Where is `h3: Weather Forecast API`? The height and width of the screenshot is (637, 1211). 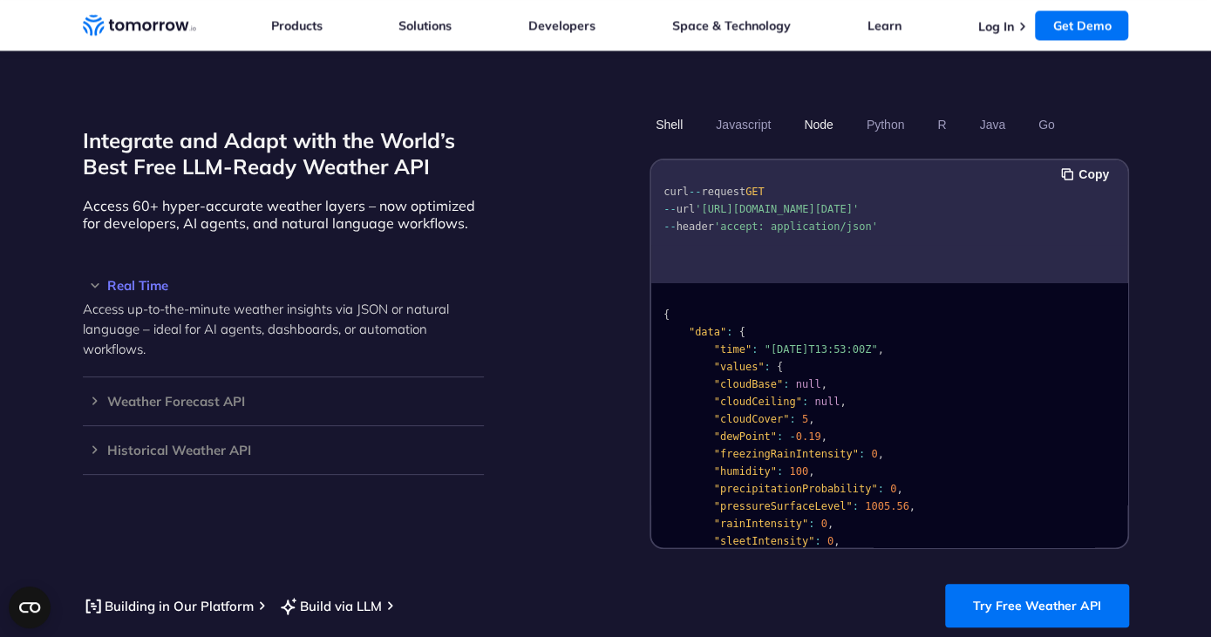 h3: Weather Forecast API is located at coordinates (283, 401).